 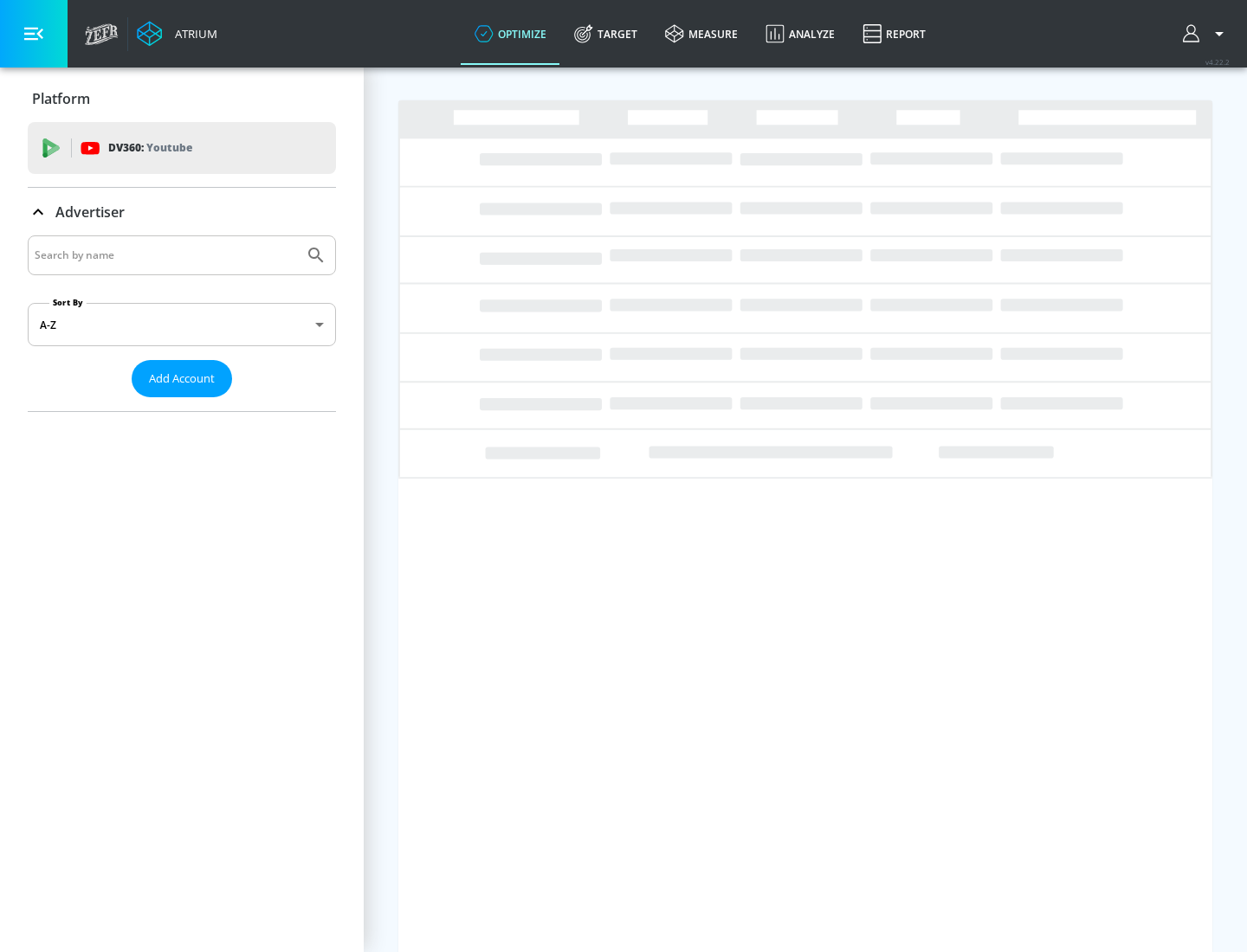 I want to click on button: Add Account, so click(x=181, y=378).